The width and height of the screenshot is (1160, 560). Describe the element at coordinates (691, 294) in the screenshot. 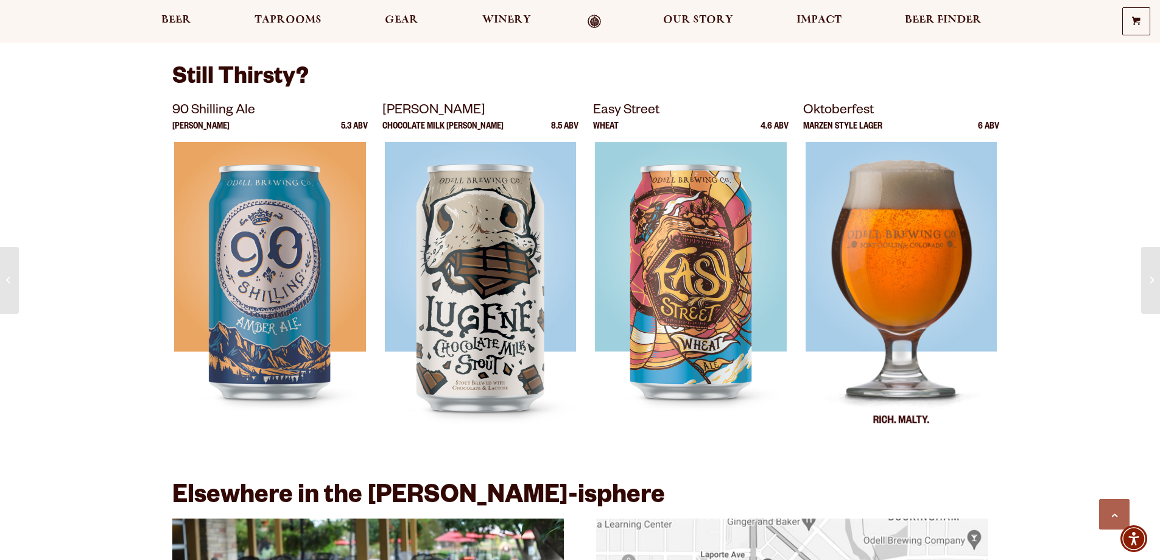

I see `img: Easy Street` at that location.